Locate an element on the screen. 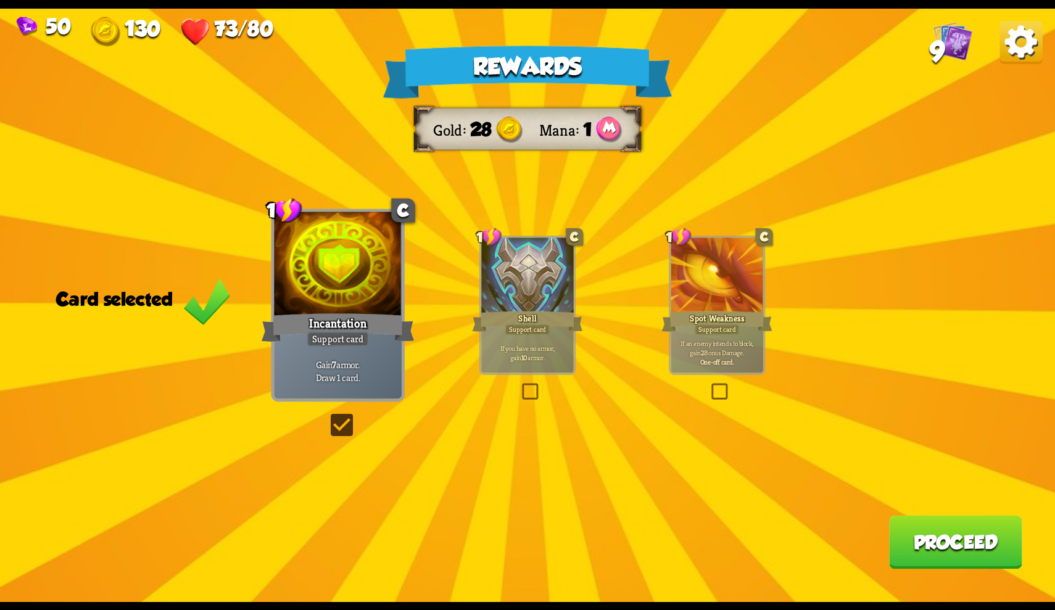 Image resolution: width=1055 pixels, height=610 pixels. img: Cards_Icon.png is located at coordinates (953, 41).